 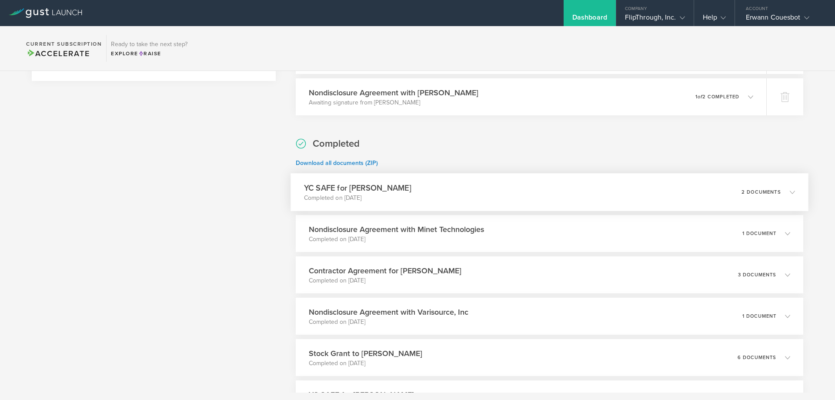 I want to click on h3: Nondisclosure Agreement with Varisource, Inc, so click(x=388, y=312).